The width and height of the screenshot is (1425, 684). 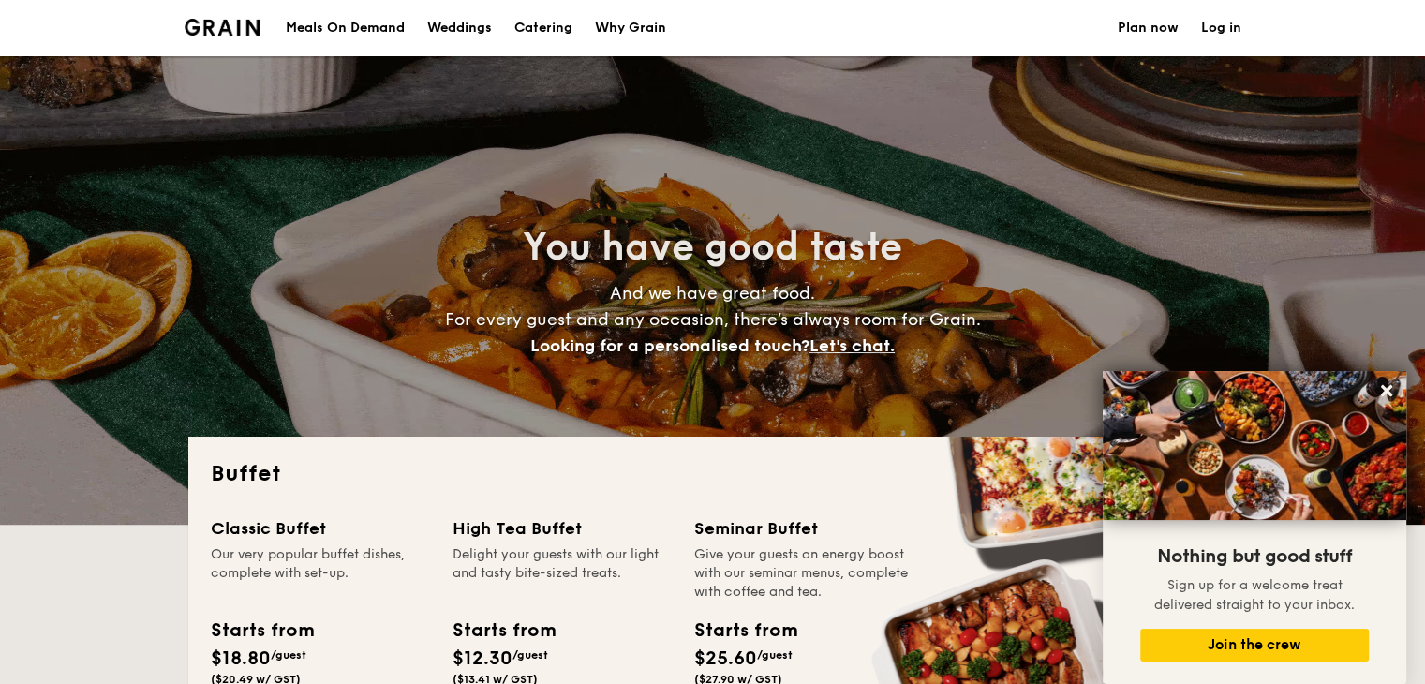 I want to click on h2: Buffet, so click(x=713, y=474).